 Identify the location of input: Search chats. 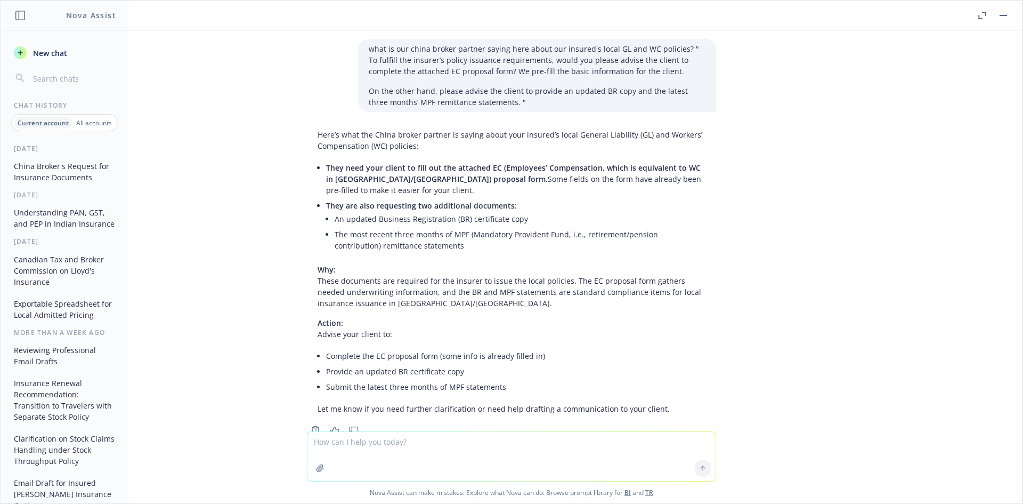
(73, 78).